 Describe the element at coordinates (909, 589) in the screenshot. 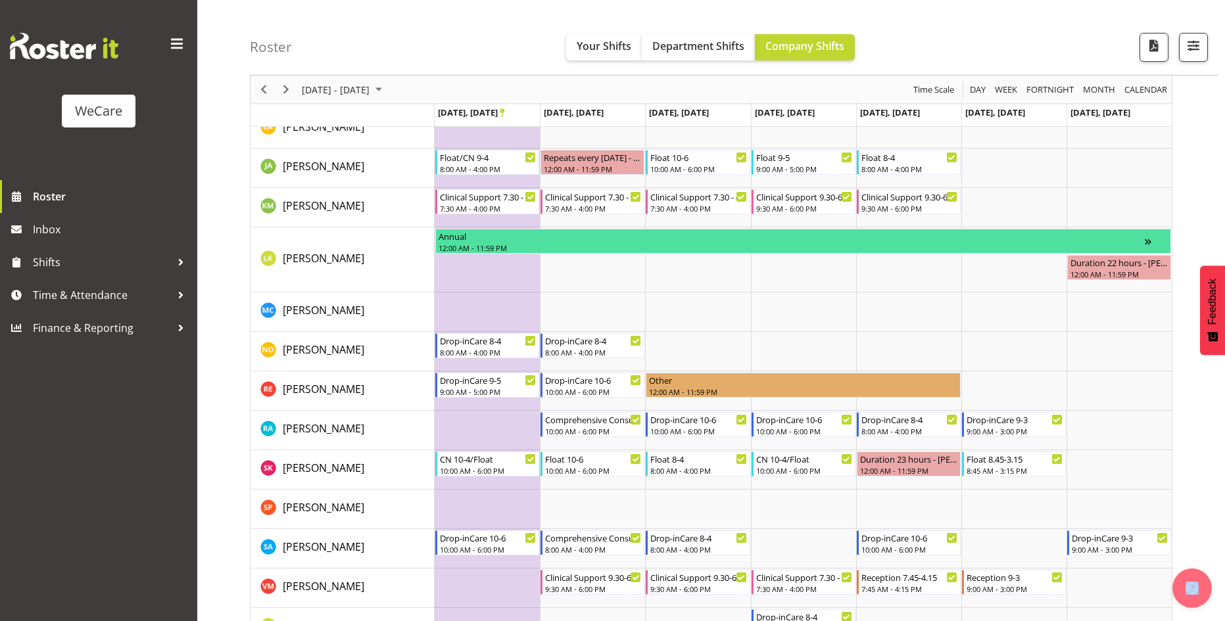

I see `div: 7:45 AM - 4:15 PM` at that location.